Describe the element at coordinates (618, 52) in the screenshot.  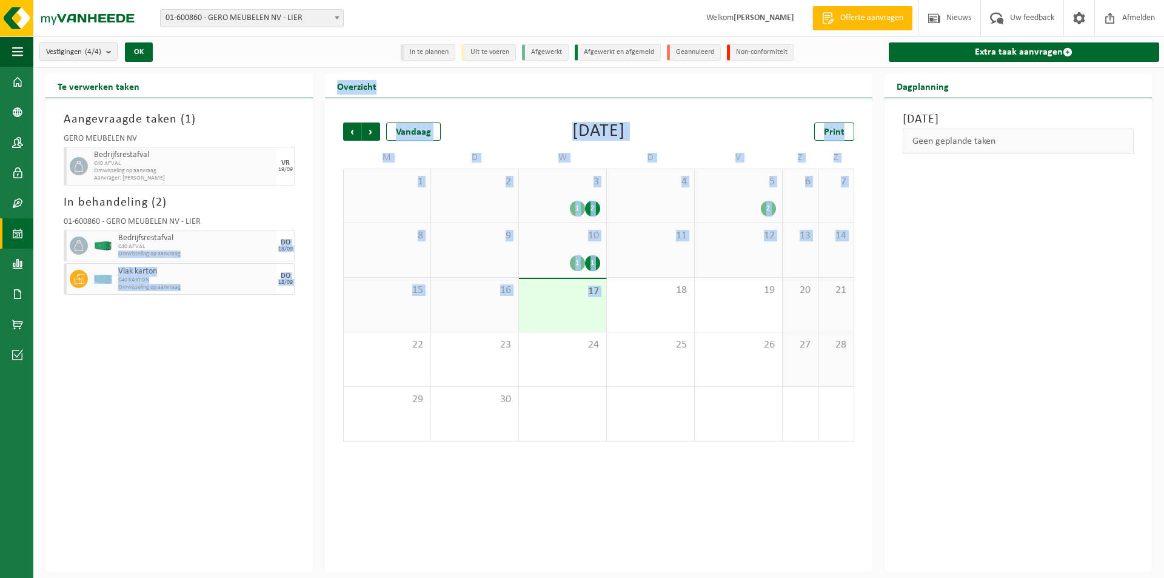
I see `li: Afgewerkt en afgemeld` at that location.